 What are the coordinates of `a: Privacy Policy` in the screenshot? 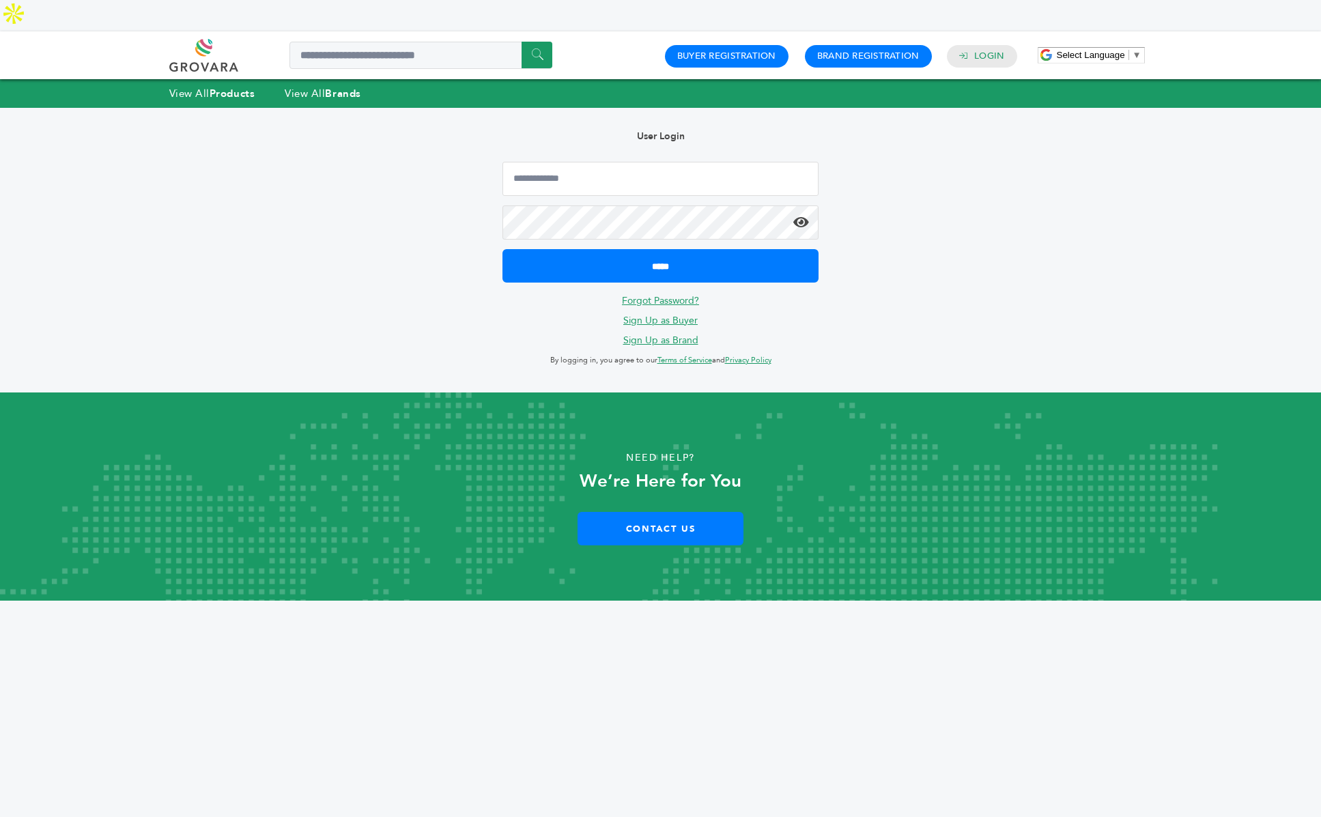 It's located at (748, 360).